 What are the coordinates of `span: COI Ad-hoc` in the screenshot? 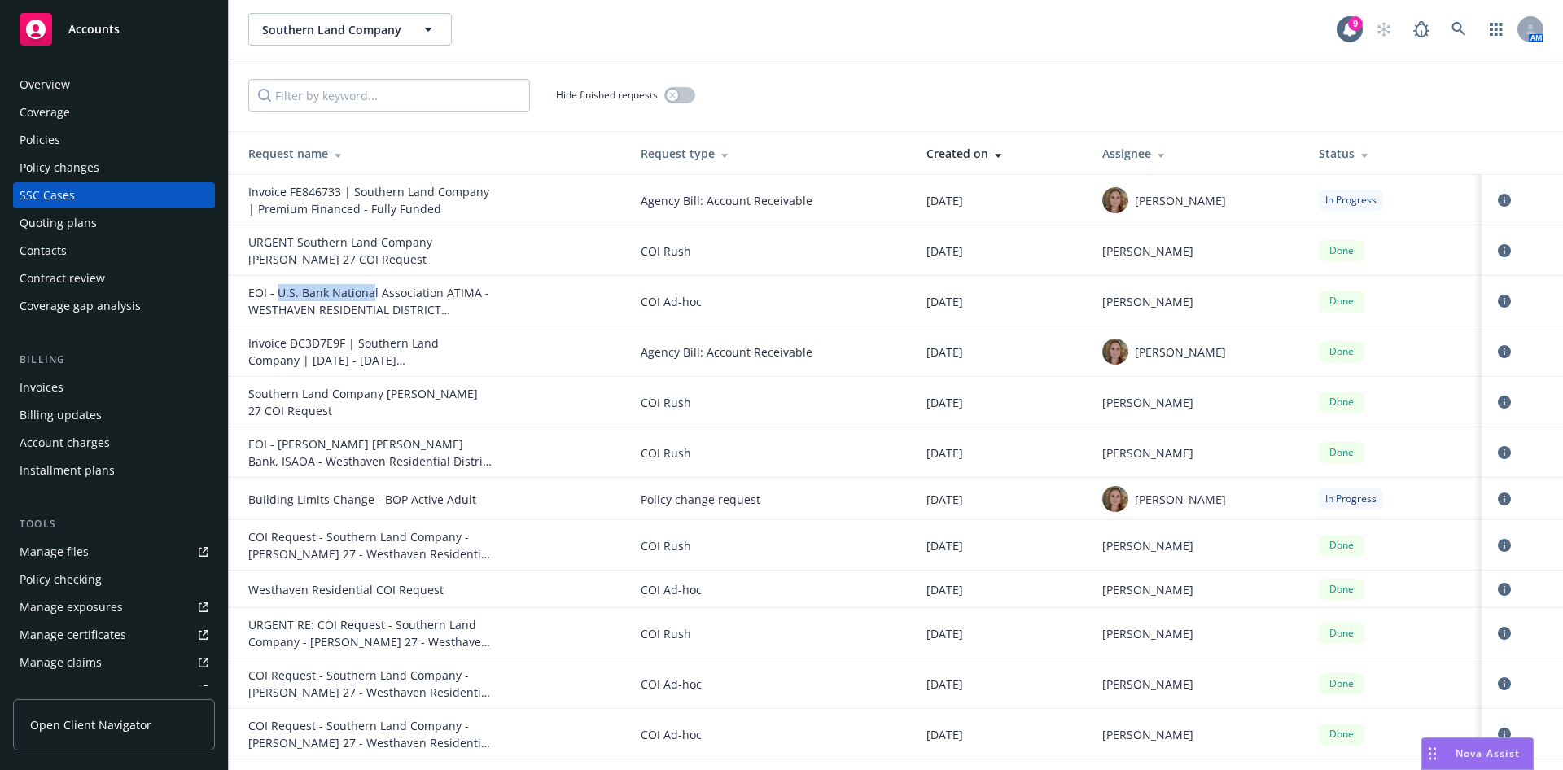 It's located at (770, 684).